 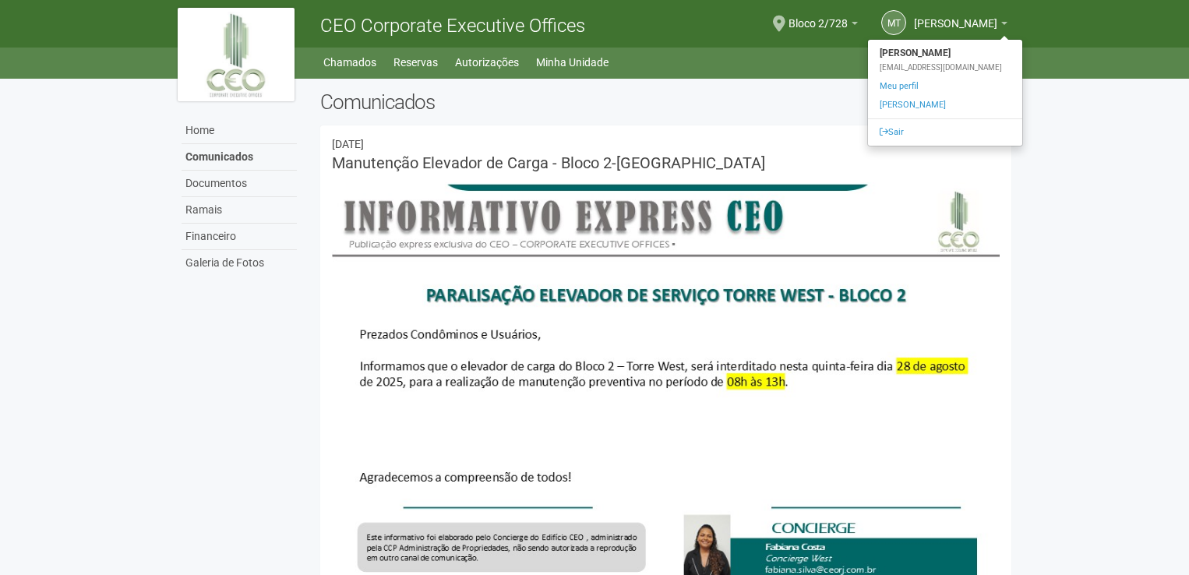 What do you see at coordinates (239, 262) in the screenshot?
I see `a: Galeria de Fotos` at bounding box center [239, 262].